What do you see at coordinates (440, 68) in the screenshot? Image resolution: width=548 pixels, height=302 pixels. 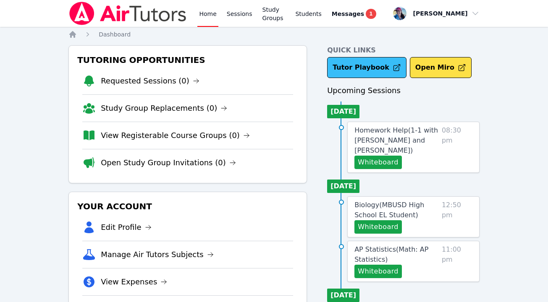 I see `button: Open Miro` at bounding box center [440, 68].